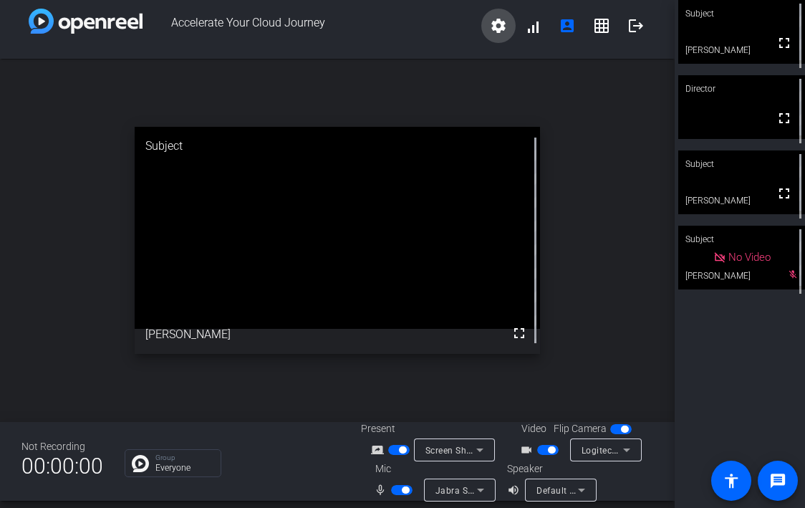 The height and width of the screenshot is (508, 805). I want to click on img: Chat Icon, so click(140, 464).